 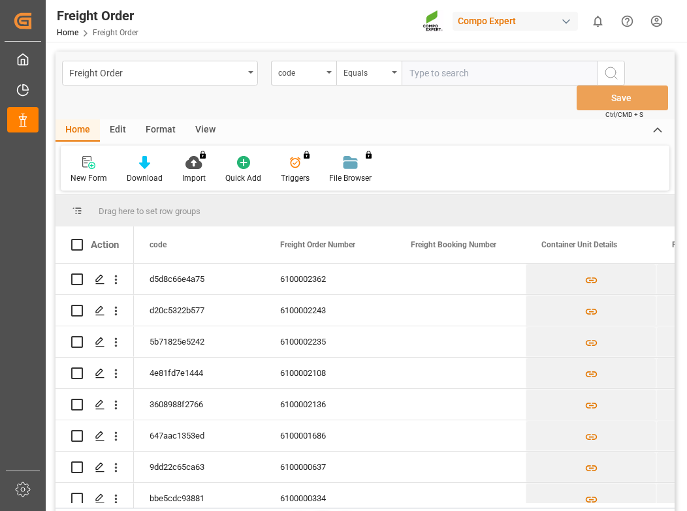 What do you see at coordinates (611, 73) in the screenshot?
I see `button: search button` at bounding box center [611, 73].